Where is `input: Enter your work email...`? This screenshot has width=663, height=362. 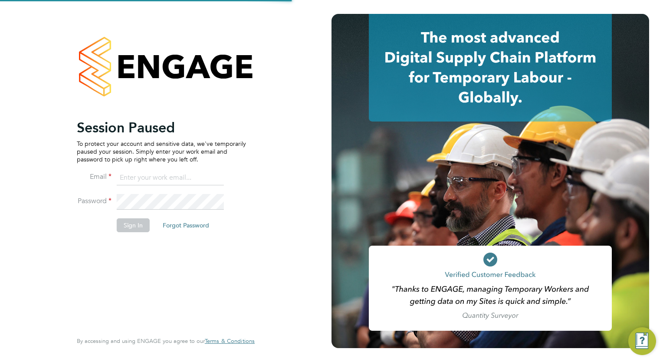
input: Enter your work email... is located at coordinates (170, 178).